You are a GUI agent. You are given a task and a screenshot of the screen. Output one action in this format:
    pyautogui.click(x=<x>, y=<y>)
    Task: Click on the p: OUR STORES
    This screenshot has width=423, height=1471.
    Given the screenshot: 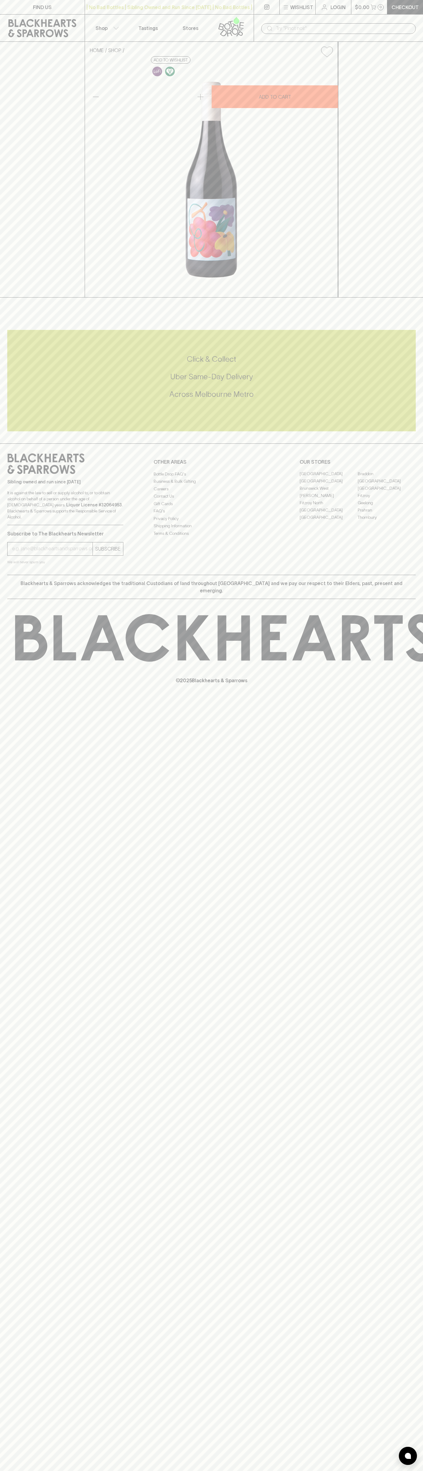 What is the action you would take?
    pyautogui.click(x=358, y=462)
    